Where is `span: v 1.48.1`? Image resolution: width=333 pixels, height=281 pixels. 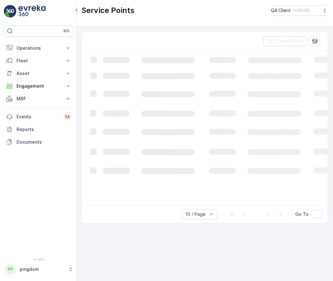
span: v 1.48.1 is located at coordinates (39, 260).